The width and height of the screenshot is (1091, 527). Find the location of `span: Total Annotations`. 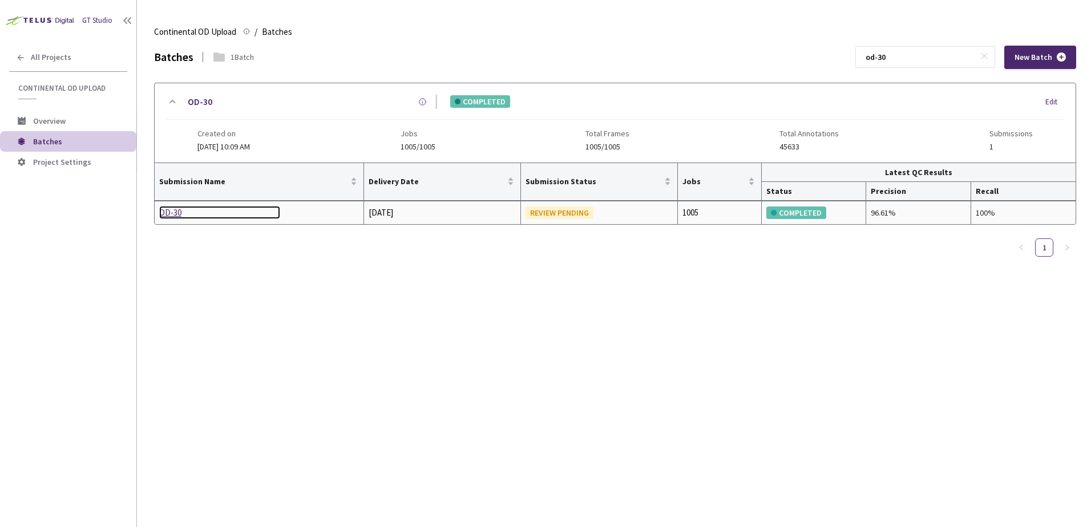

span: Total Annotations is located at coordinates (809, 134).